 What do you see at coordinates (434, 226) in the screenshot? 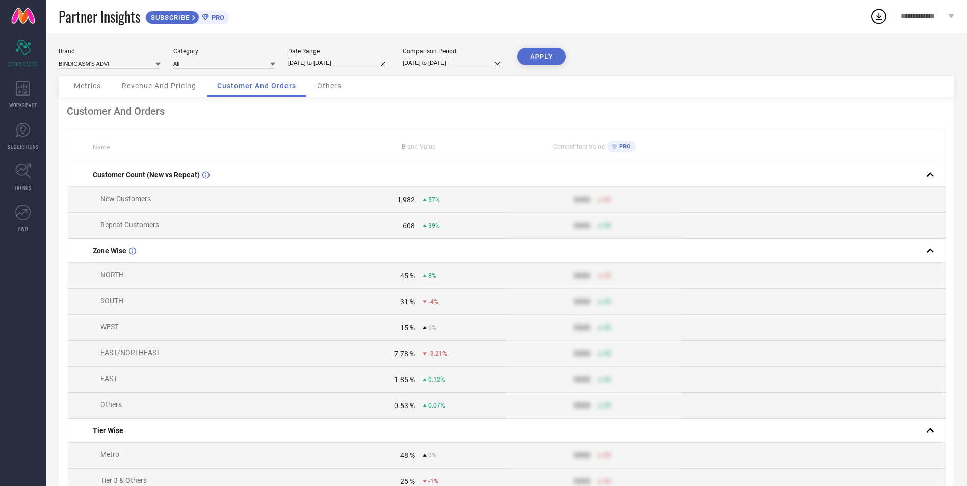
I see `span: 39%` at bounding box center [434, 226].